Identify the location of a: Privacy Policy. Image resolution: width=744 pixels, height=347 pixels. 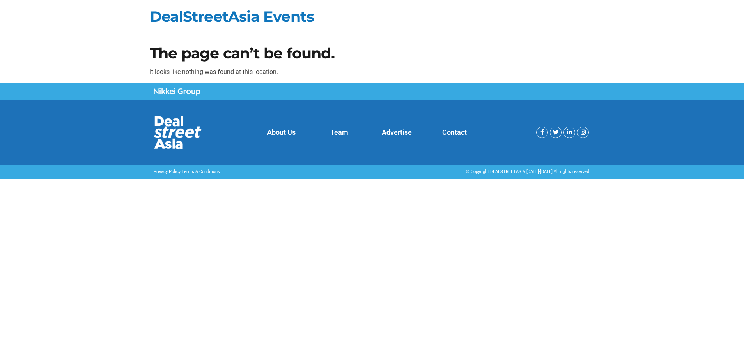
(167, 171).